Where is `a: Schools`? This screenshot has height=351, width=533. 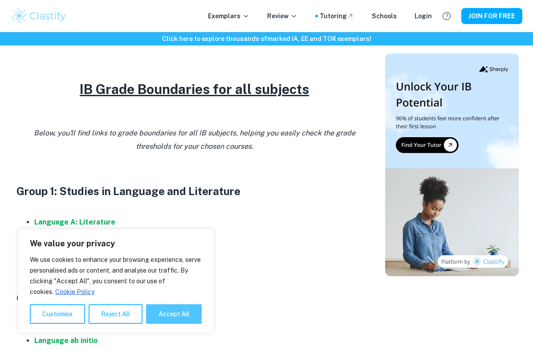 a: Schools is located at coordinates (384, 16).